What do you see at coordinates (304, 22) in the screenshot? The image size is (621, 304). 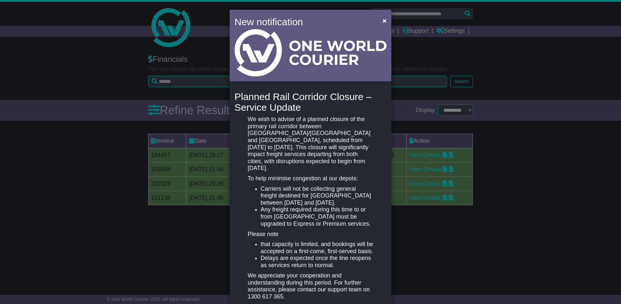 I see `h4: New notification` at bounding box center [304, 22].